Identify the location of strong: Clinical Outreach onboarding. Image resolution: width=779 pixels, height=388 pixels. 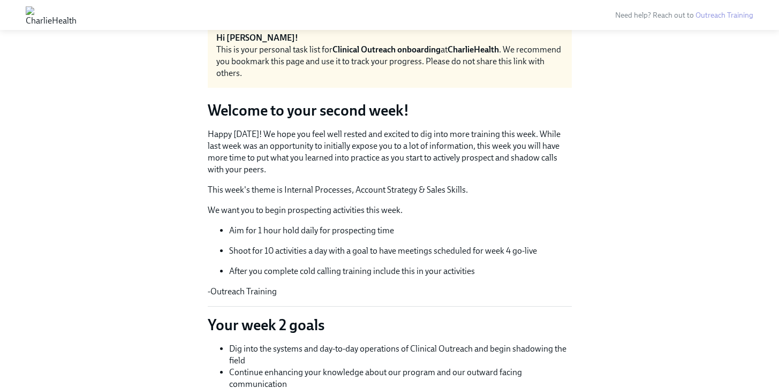
(386, 49).